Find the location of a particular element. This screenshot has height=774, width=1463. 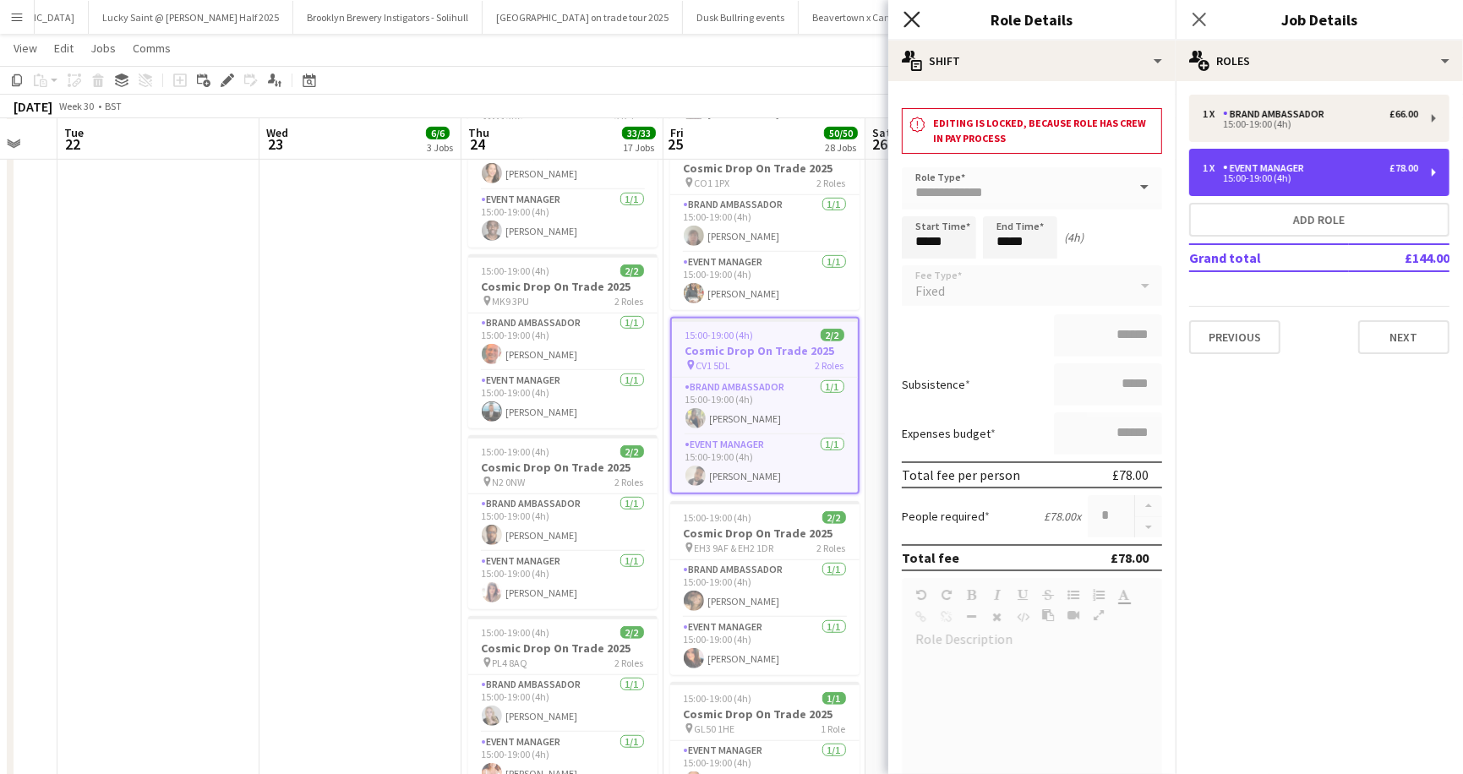

span: 50/50 is located at coordinates (841, 133).